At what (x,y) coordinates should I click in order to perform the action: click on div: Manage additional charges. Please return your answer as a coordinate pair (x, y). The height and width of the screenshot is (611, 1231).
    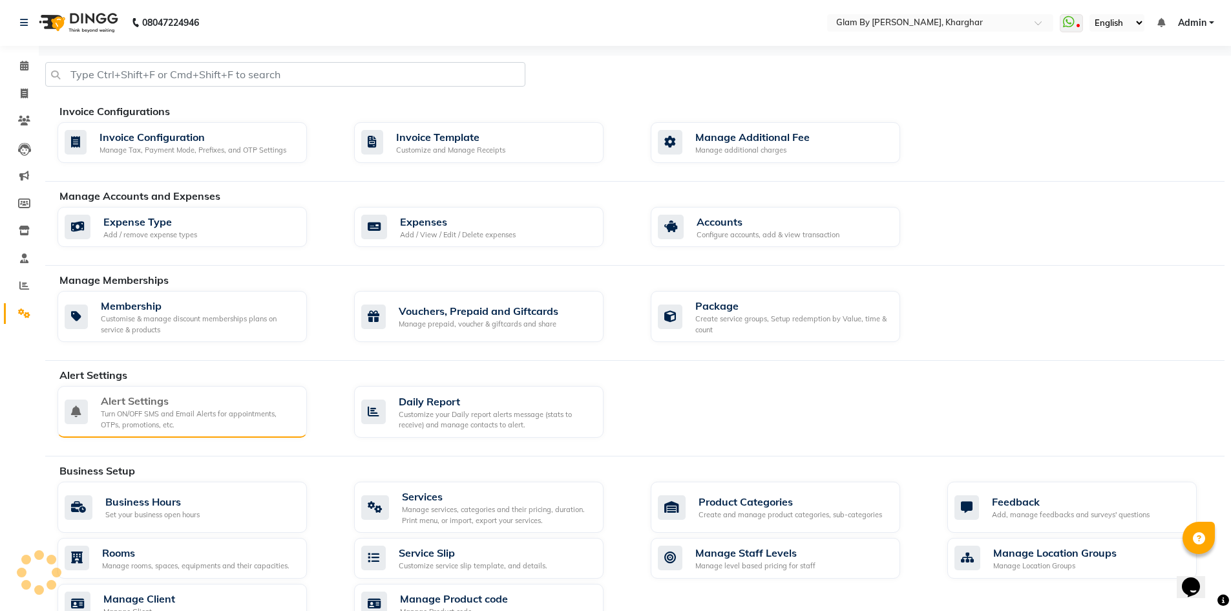
    Looking at the image, I should click on (752, 150).